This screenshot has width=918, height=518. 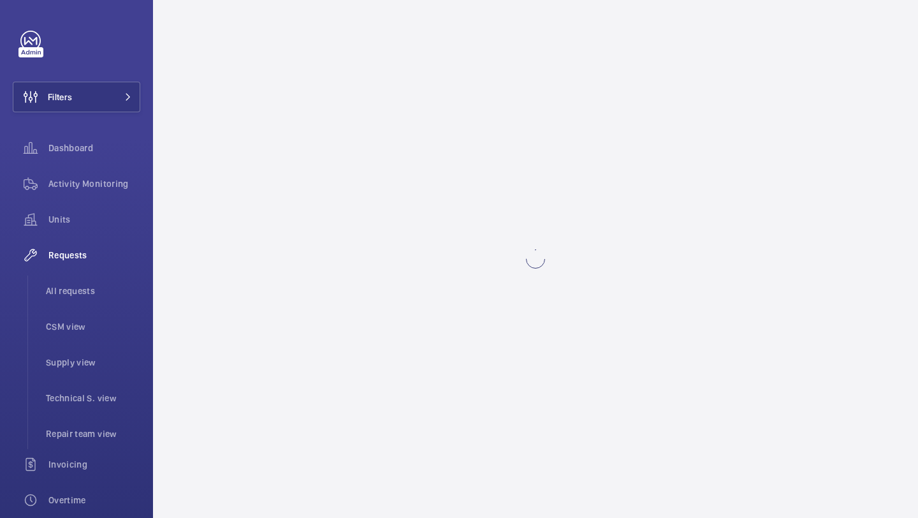 What do you see at coordinates (94, 148) in the screenshot?
I see `span: Dashboard` at bounding box center [94, 148].